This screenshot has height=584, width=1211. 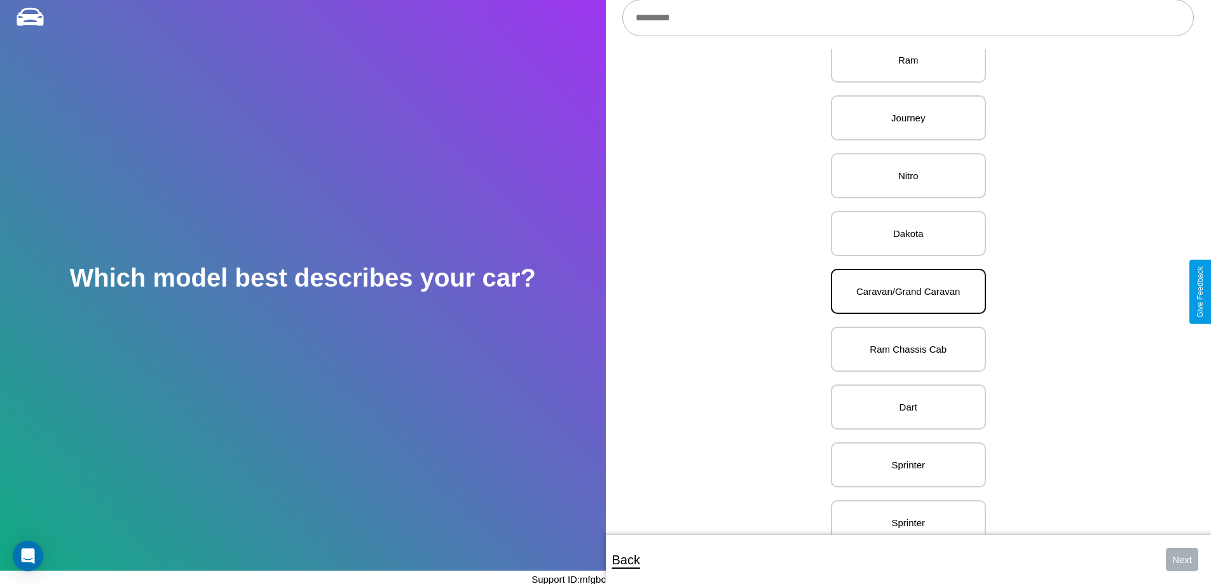 What do you see at coordinates (909, 60) in the screenshot?
I see `p: Ram` at bounding box center [909, 60].